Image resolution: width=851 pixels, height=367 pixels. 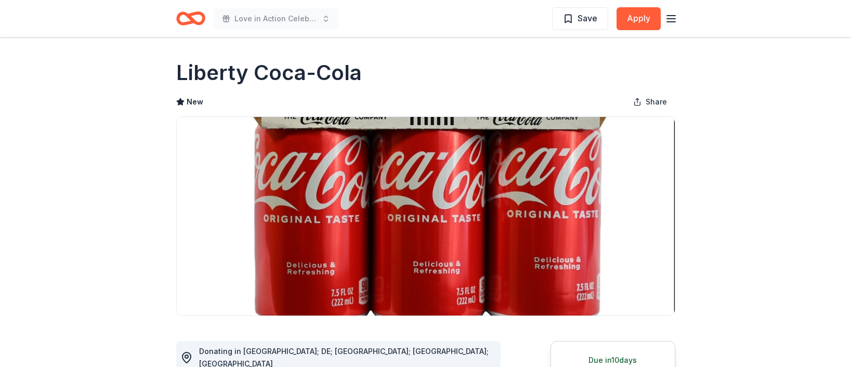 What do you see at coordinates (195, 102) in the screenshot?
I see `span: New` at bounding box center [195, 102].